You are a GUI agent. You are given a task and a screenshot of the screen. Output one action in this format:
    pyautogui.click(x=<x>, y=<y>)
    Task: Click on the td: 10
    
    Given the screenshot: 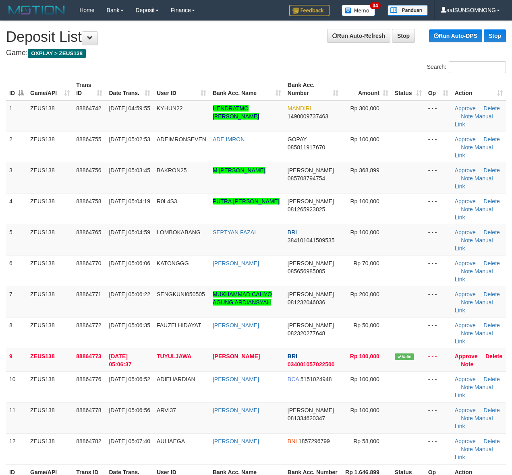 What is the action you would take?
    pyautogui.click(x=17, y=387)
    